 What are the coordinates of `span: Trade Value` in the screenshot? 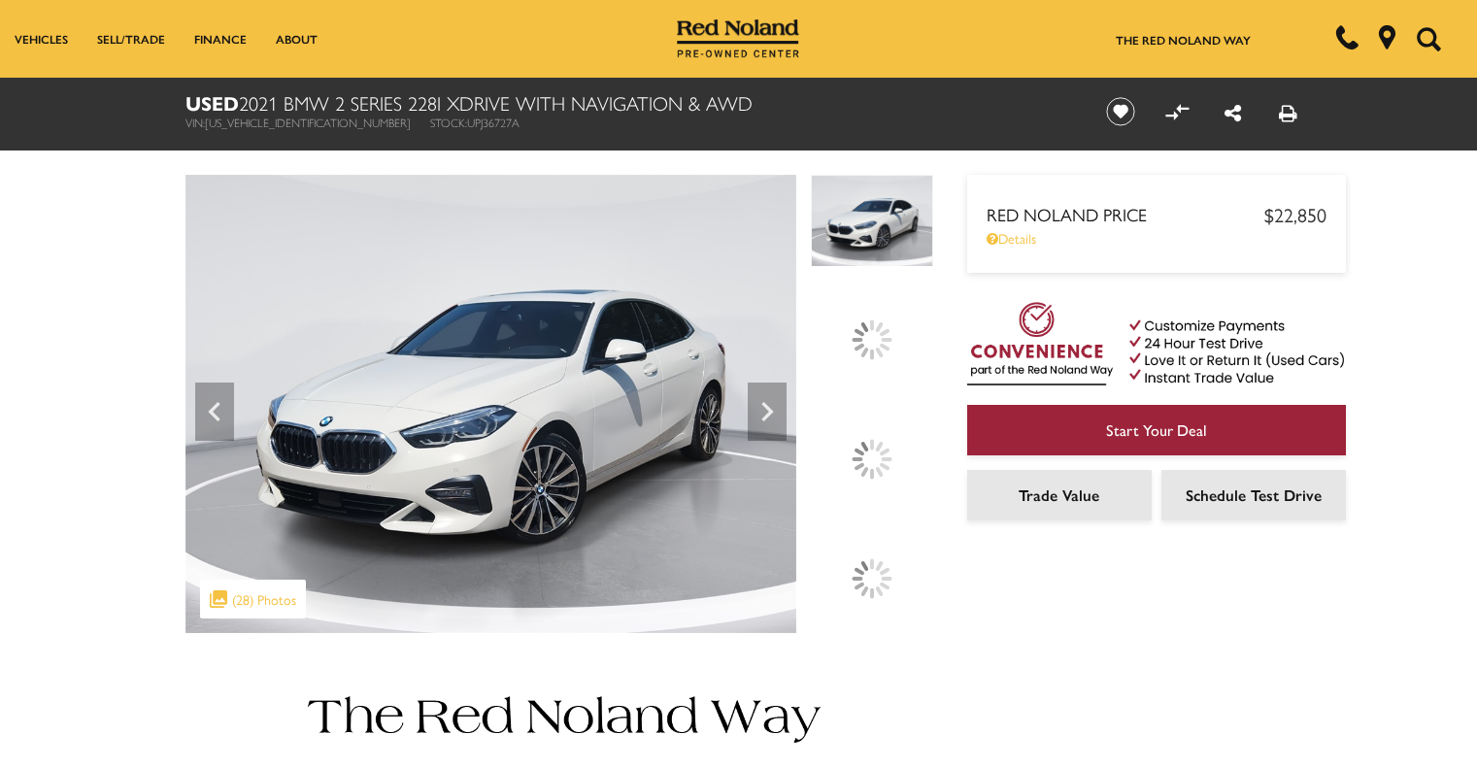 It's located at (1059, 494).